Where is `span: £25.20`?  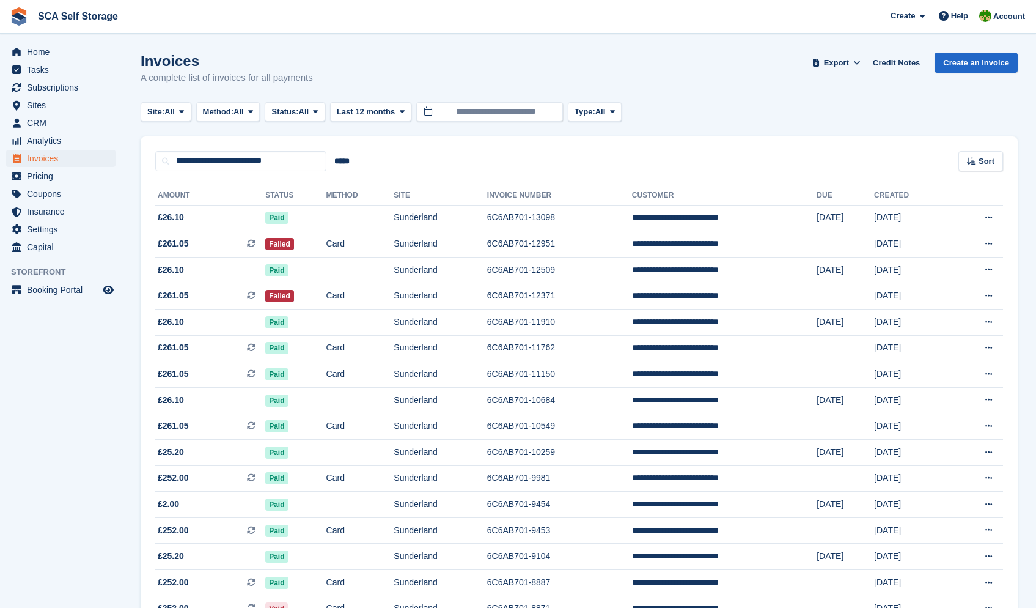
span: £25.20 is located at coordinates (171, 452).